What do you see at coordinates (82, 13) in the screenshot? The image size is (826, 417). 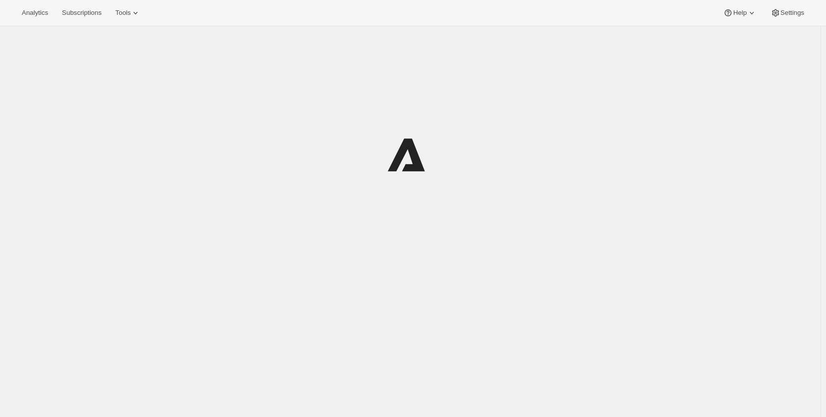 I see `button: Subscriptions` at bounding box center [82, 13].